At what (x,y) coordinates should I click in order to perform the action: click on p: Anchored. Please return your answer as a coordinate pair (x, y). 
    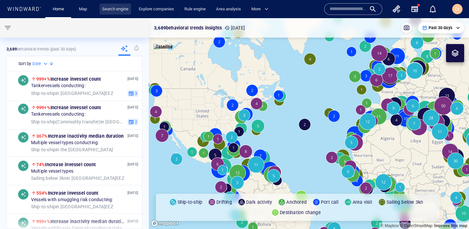
    Looking at the image, I should click on (296, 202).